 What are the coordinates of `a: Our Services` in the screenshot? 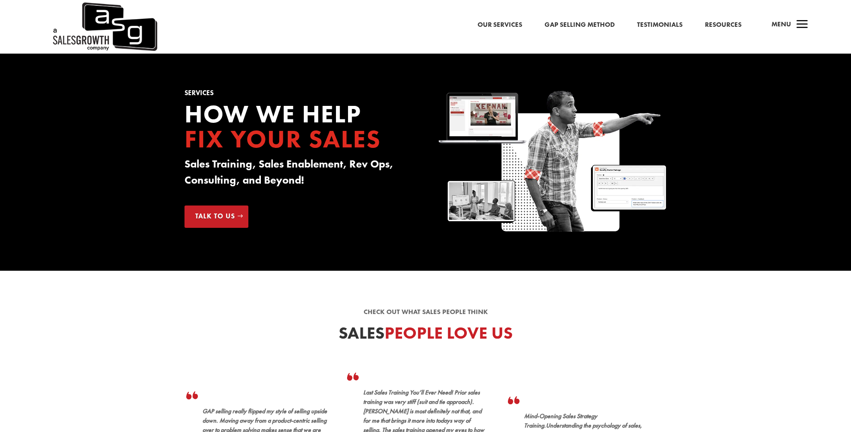 It's located at (500, 25).